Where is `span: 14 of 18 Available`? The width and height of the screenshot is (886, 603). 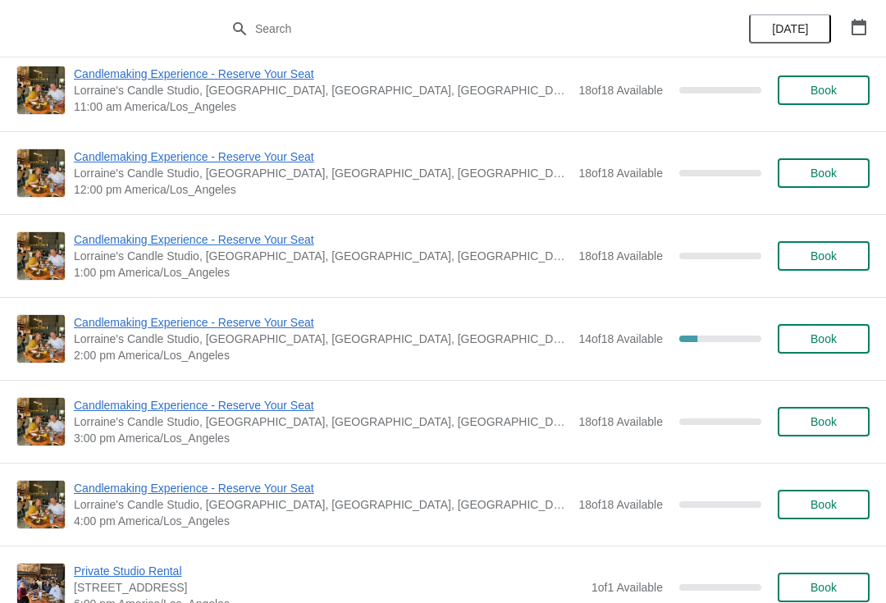 span: 14 of 18 Available is located at coordinates (621, 339).